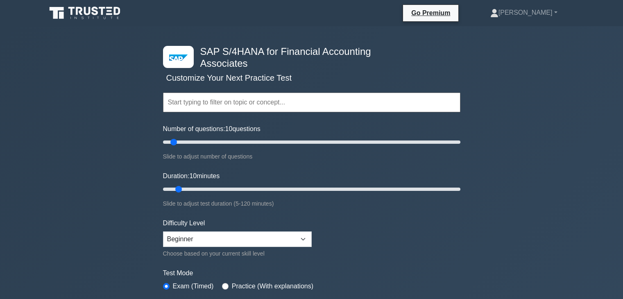  What do you see at coordinates (312, 204) in the screenshot?
I see `div: Slide to adjust test duration (5-120 minutes)` at bounding box center [312, 204].